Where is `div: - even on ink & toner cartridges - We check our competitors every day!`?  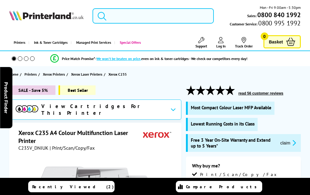
div: - even on ink & toner cartridges - We check our competitors every day! is located at coordinates (171, 59).